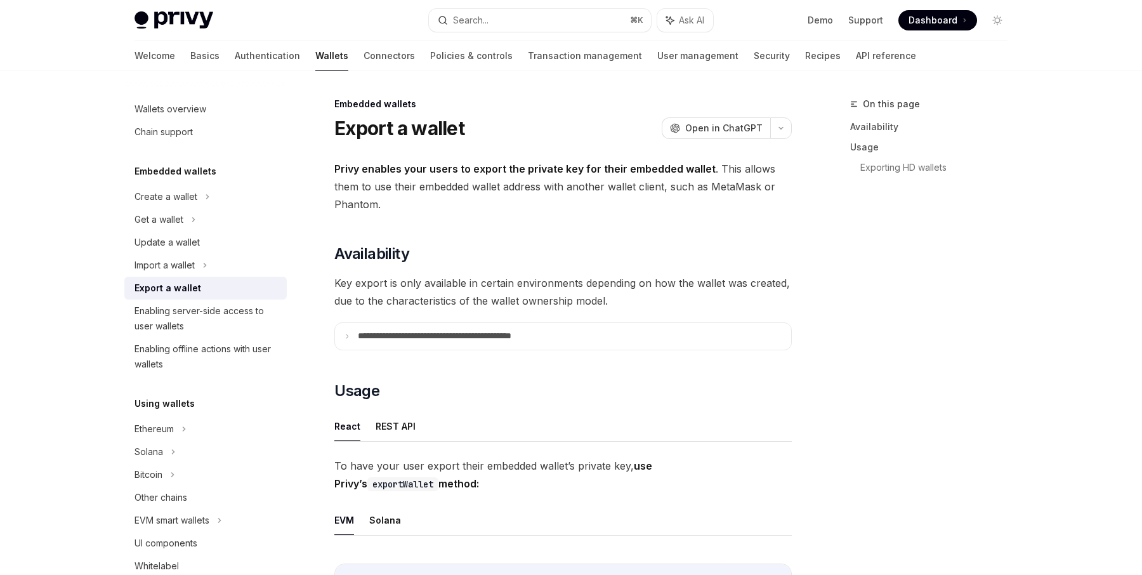 The height and width of the screenshot is (575, 1142). Describe the element at coordinates (161, 497) in the screenshot. I see `div: Other chains` at that location.